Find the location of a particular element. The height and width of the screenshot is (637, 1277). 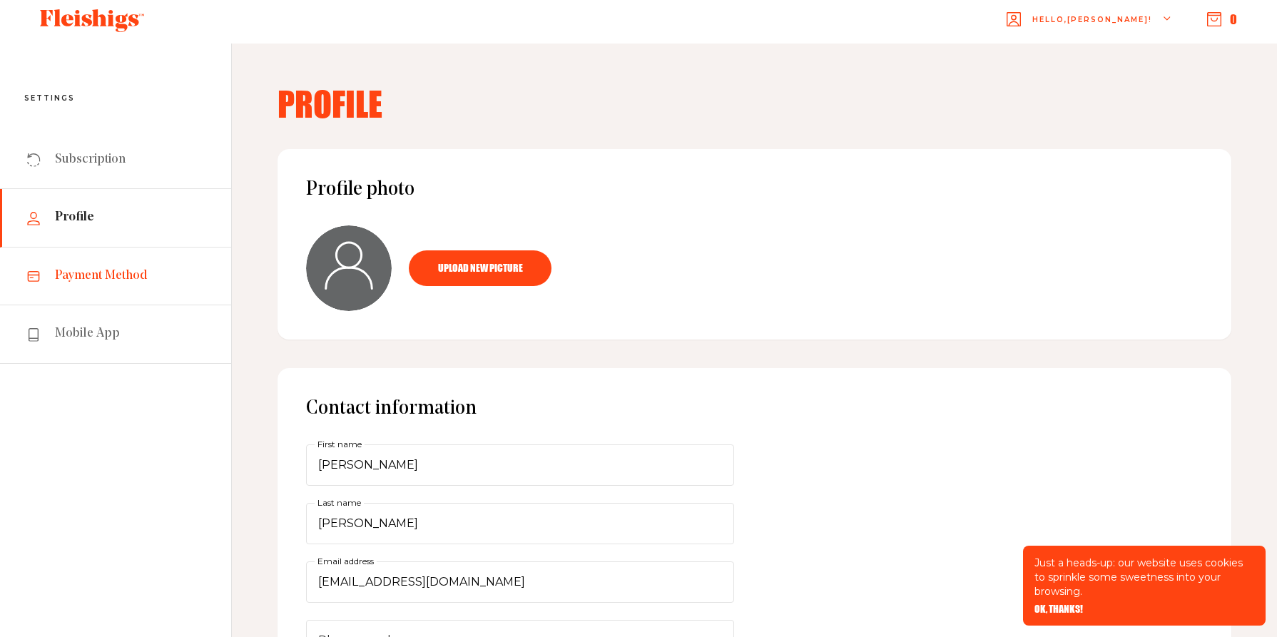

label: Email address is located at coordinates (345, 561).